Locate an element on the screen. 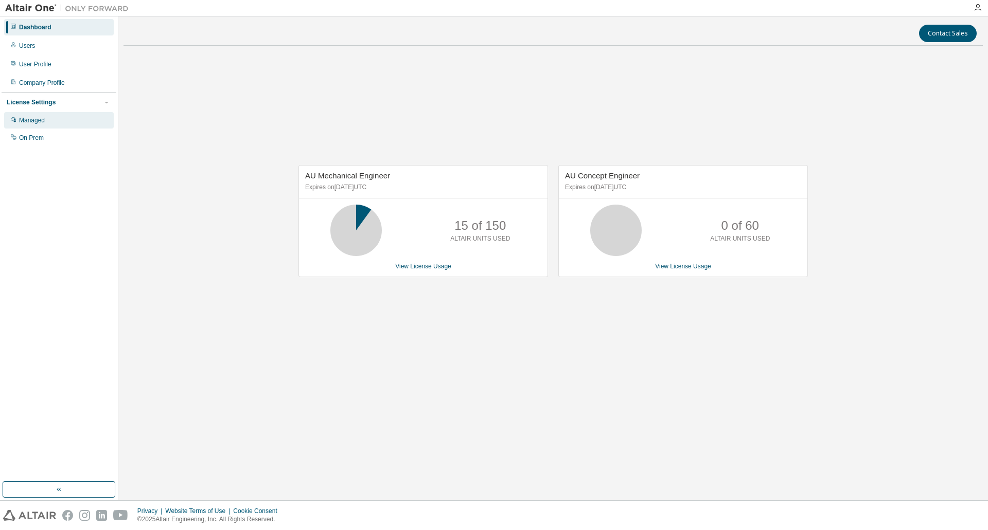  div: Privacy is located at coordinates (151, 511).